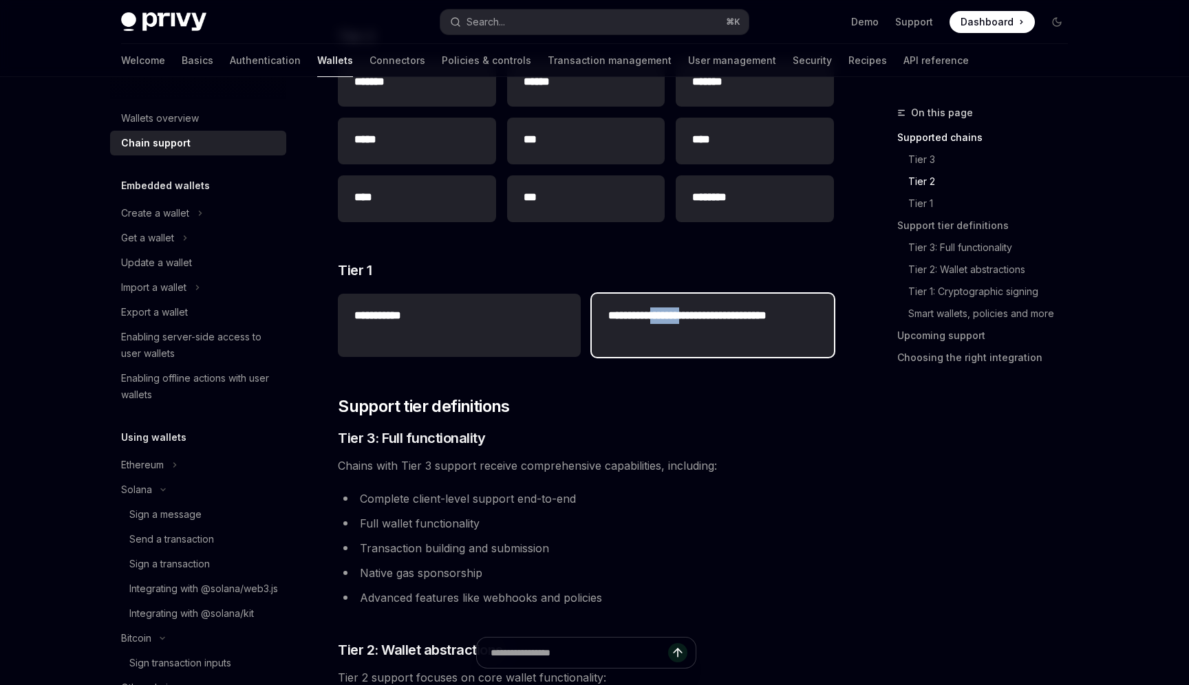  Describe the element at coordinates (265, 61) in the screenshot. I see `a: Authentication` at that location.